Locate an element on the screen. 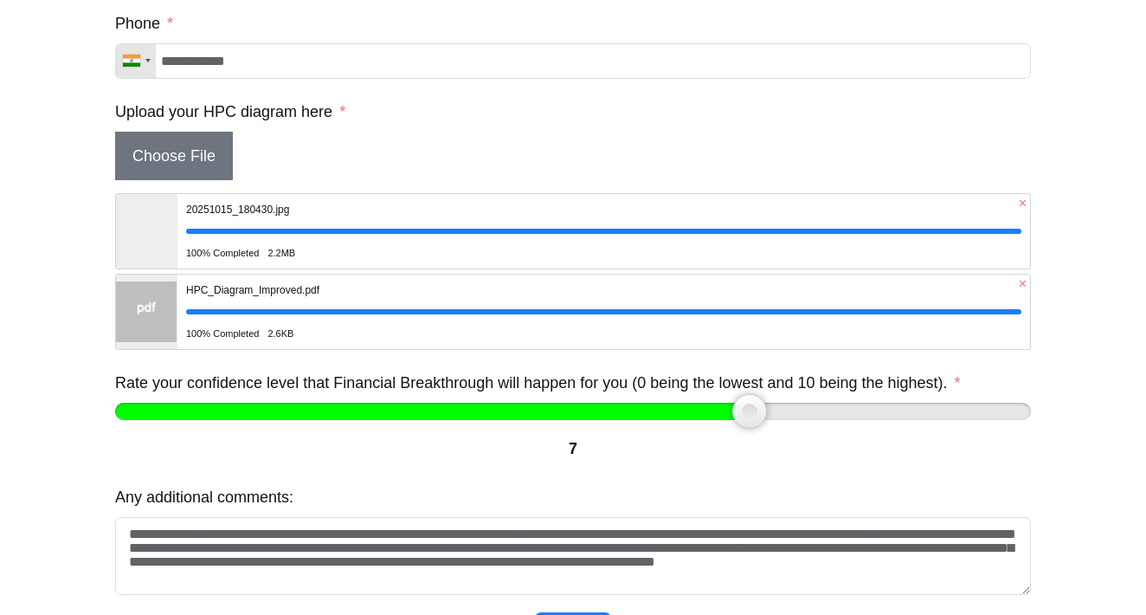 The image size is (1146, 615). label: Phone is located at coordinates (144, 23).